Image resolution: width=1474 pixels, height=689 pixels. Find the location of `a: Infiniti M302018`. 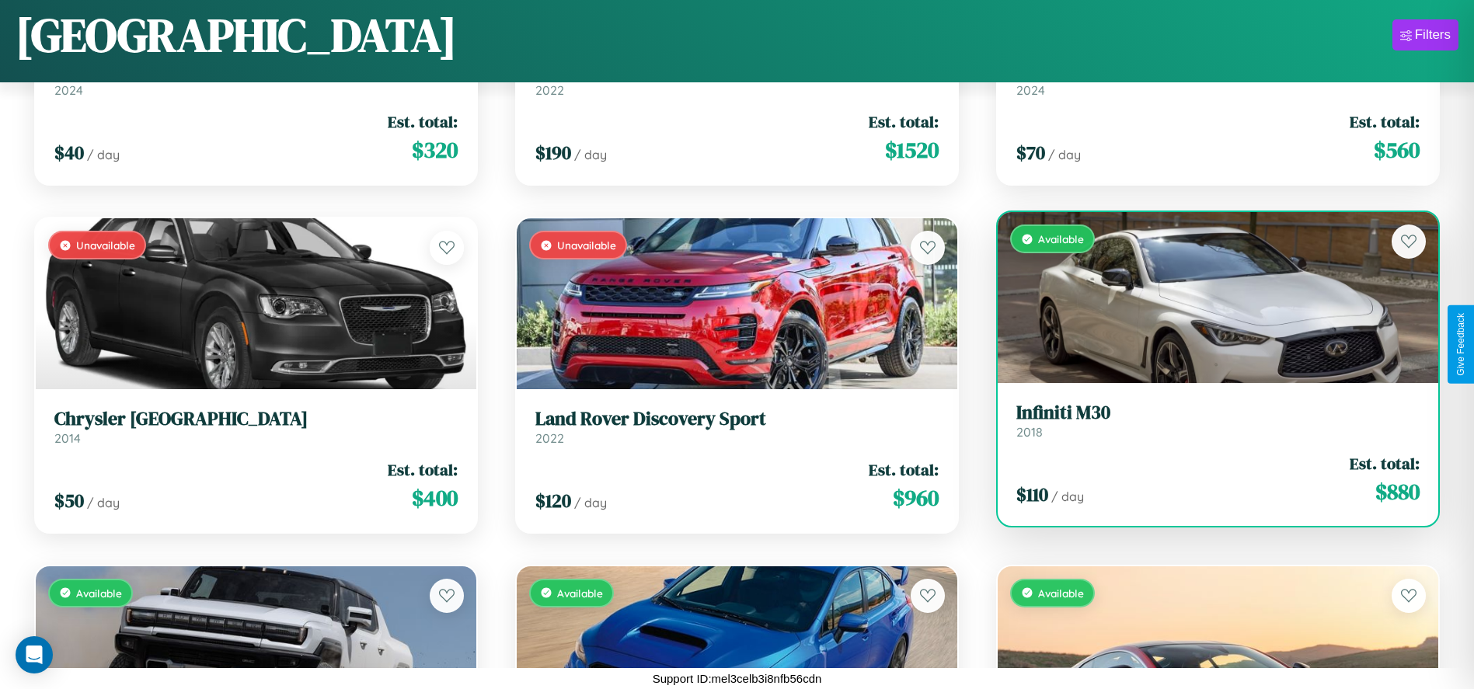

a: Infiniti M302018 is located at coordinates (1218, 420).